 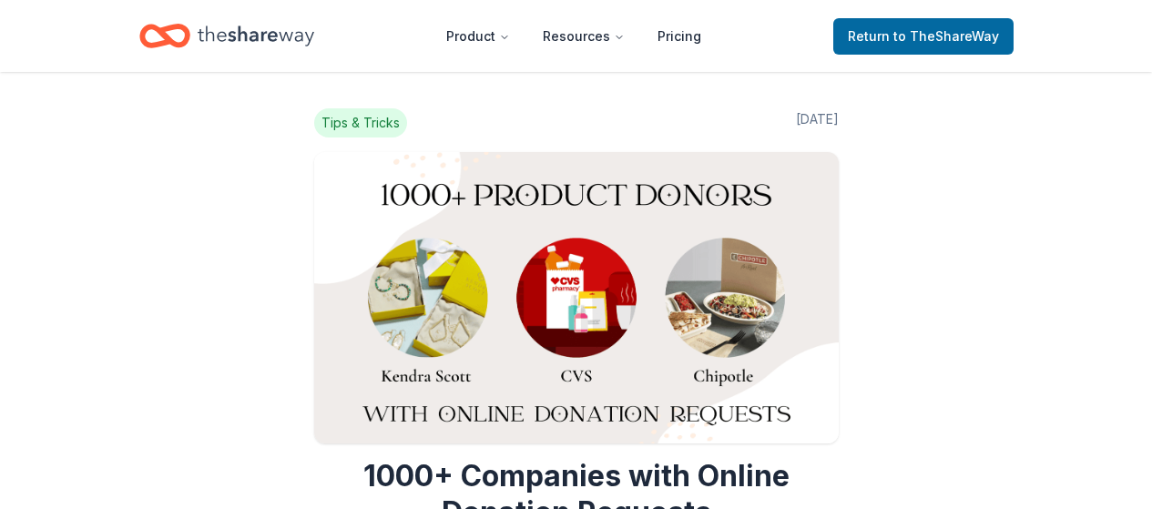 I want to click on button: Resources, so click(x=584, y=36).